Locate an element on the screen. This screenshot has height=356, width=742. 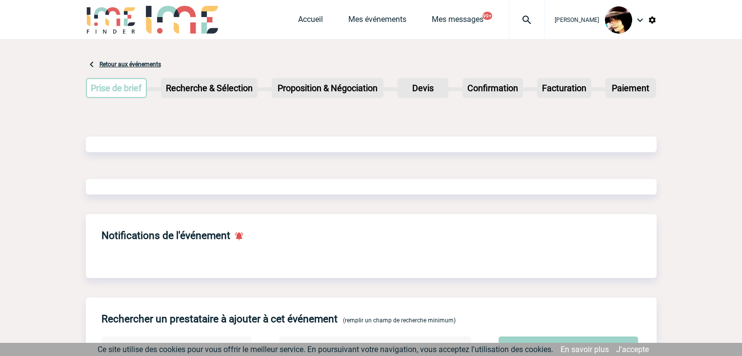
span: (remplir un champ de recherche minimum) is located at coordinates (399, 321).